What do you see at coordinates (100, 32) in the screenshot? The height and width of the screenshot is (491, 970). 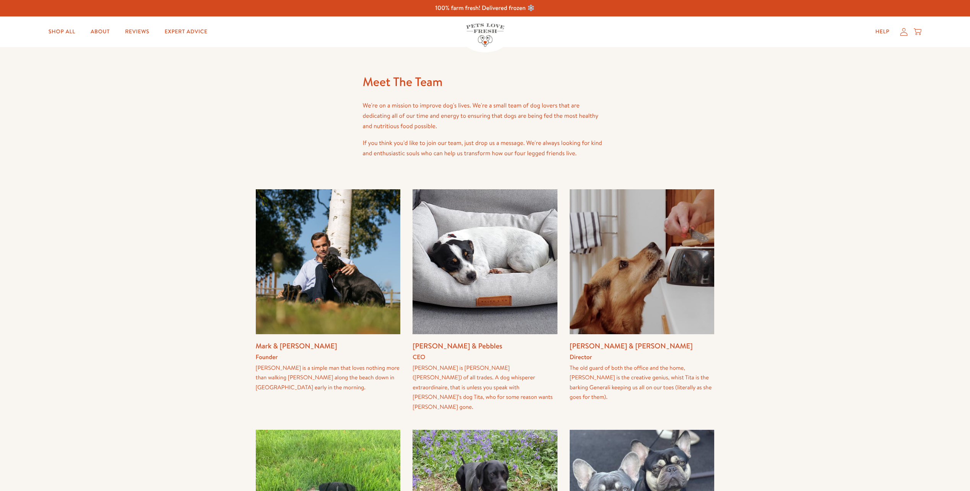 I see `a: About` at bounding box center [100, 32].